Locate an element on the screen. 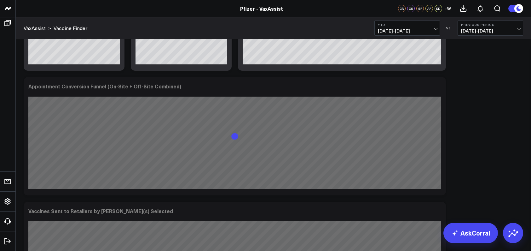 The image size is (531, 251). a: VaxAssist is located at coordinates (35, 28).